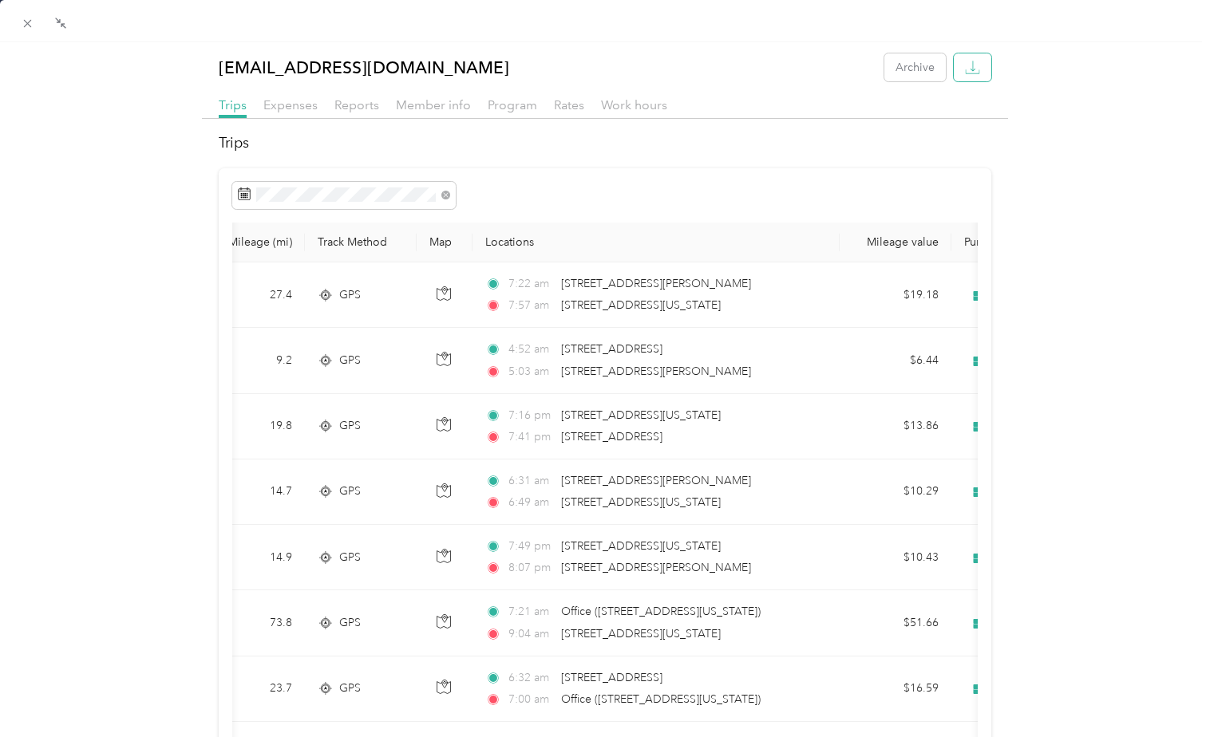 The height and width of the screenshot is (737, 1210). What do you see at coordinates (252, 295) in the screenshot?
I see `td: 27.4` at bounding box center [252, 295].